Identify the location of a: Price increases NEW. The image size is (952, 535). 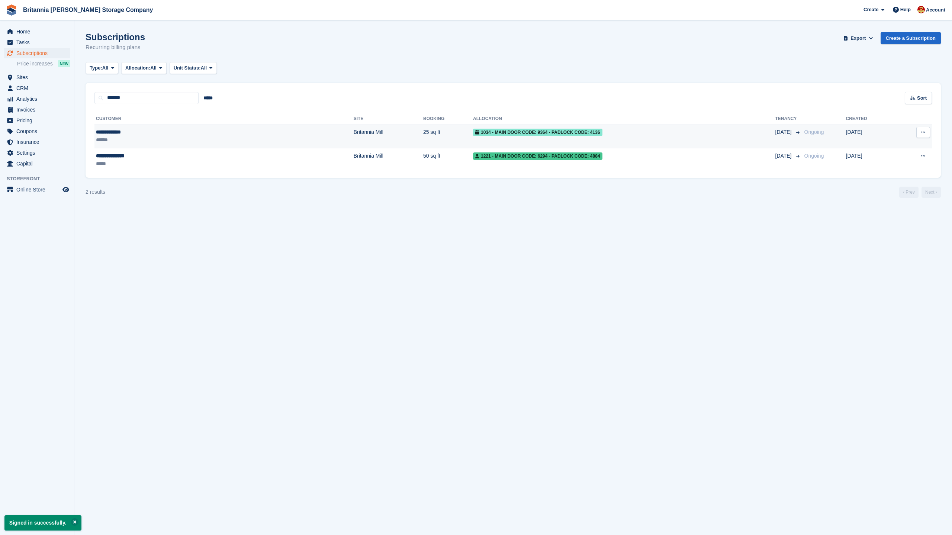
(44, 64).